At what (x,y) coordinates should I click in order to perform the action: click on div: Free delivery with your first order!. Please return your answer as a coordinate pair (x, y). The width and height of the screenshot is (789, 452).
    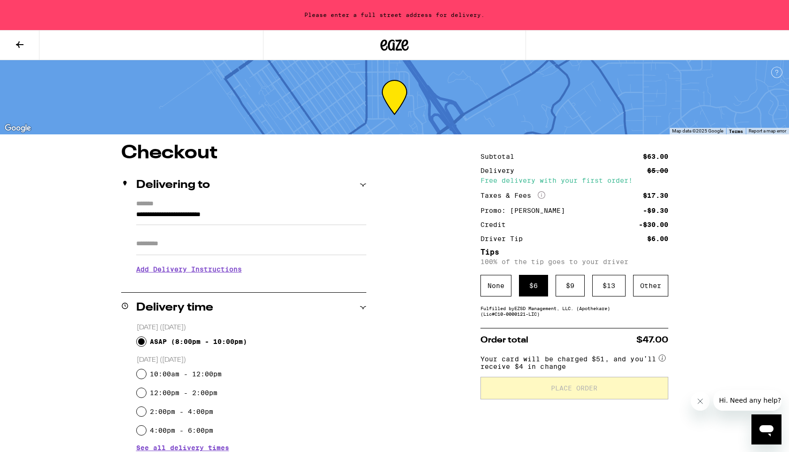
    Looking at the image, I should click on (575, 180).